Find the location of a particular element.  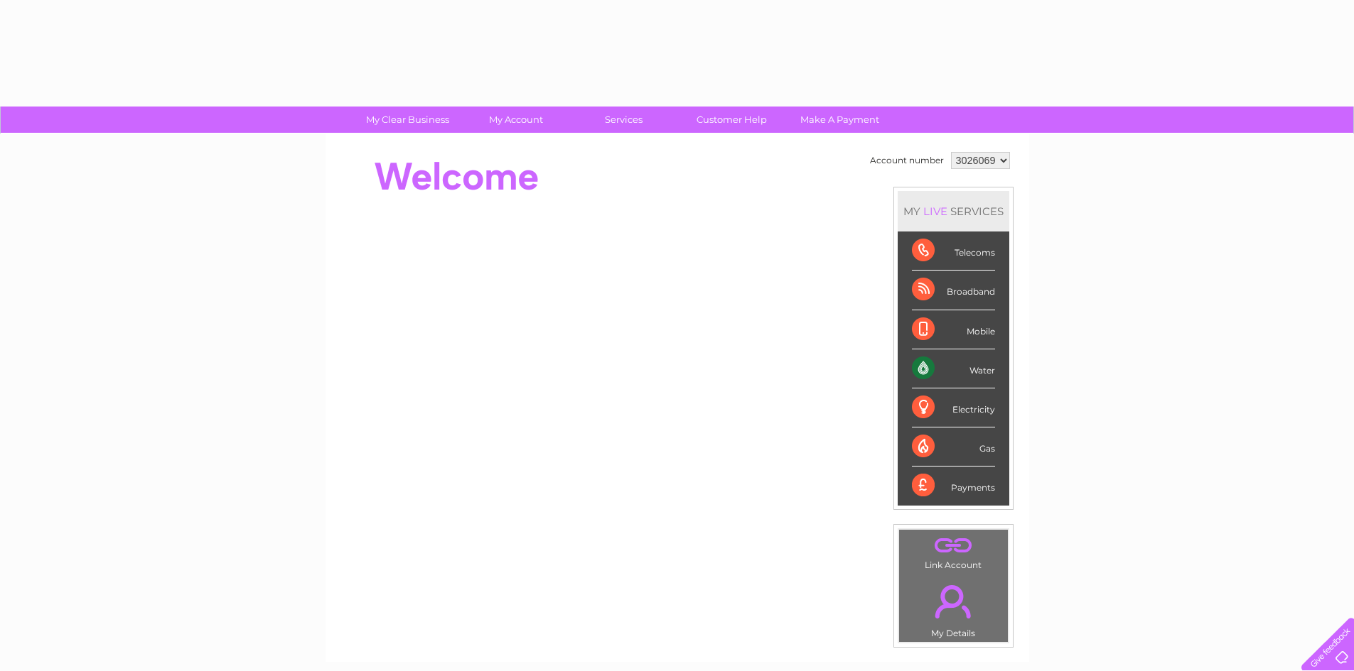

div: LIVE is located at coordinates (935, 211).